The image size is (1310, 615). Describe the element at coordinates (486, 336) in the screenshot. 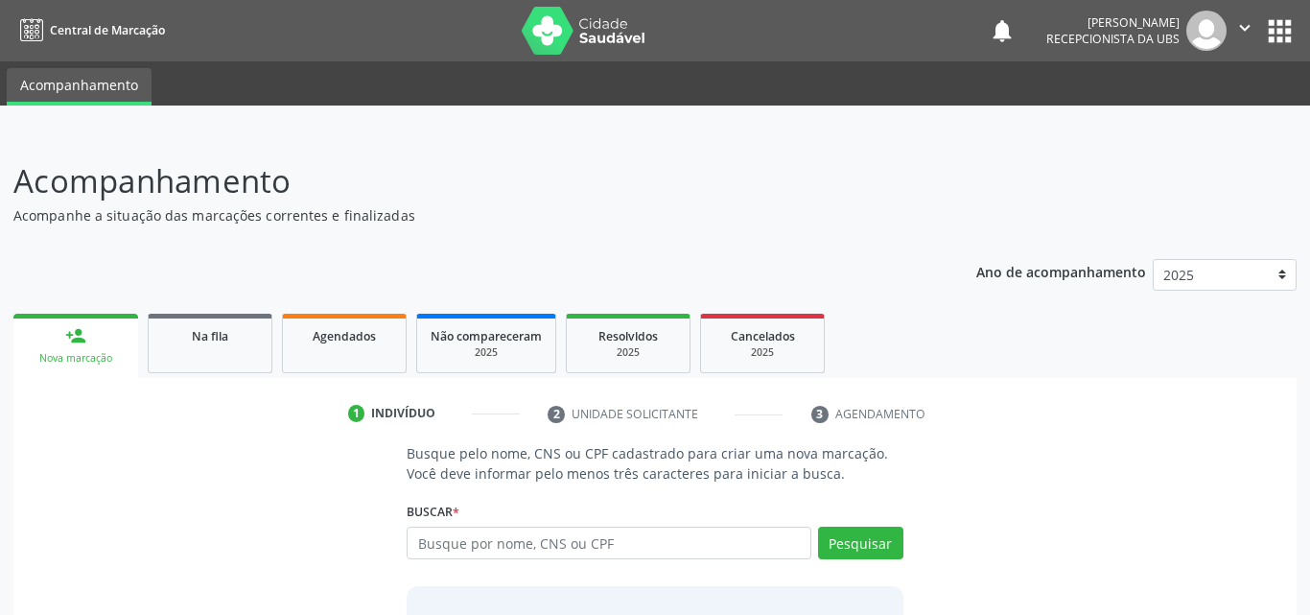

I see `span: Não compareceram` at that location.